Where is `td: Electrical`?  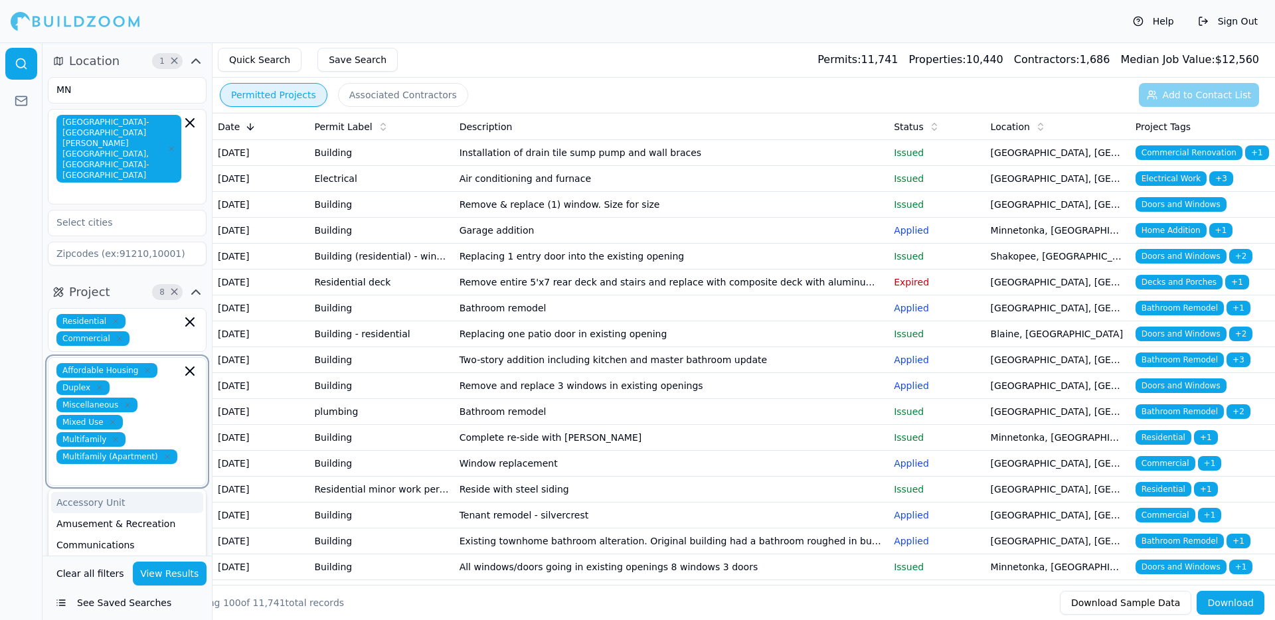 td: Electrical is located at coordinates (381, 179).